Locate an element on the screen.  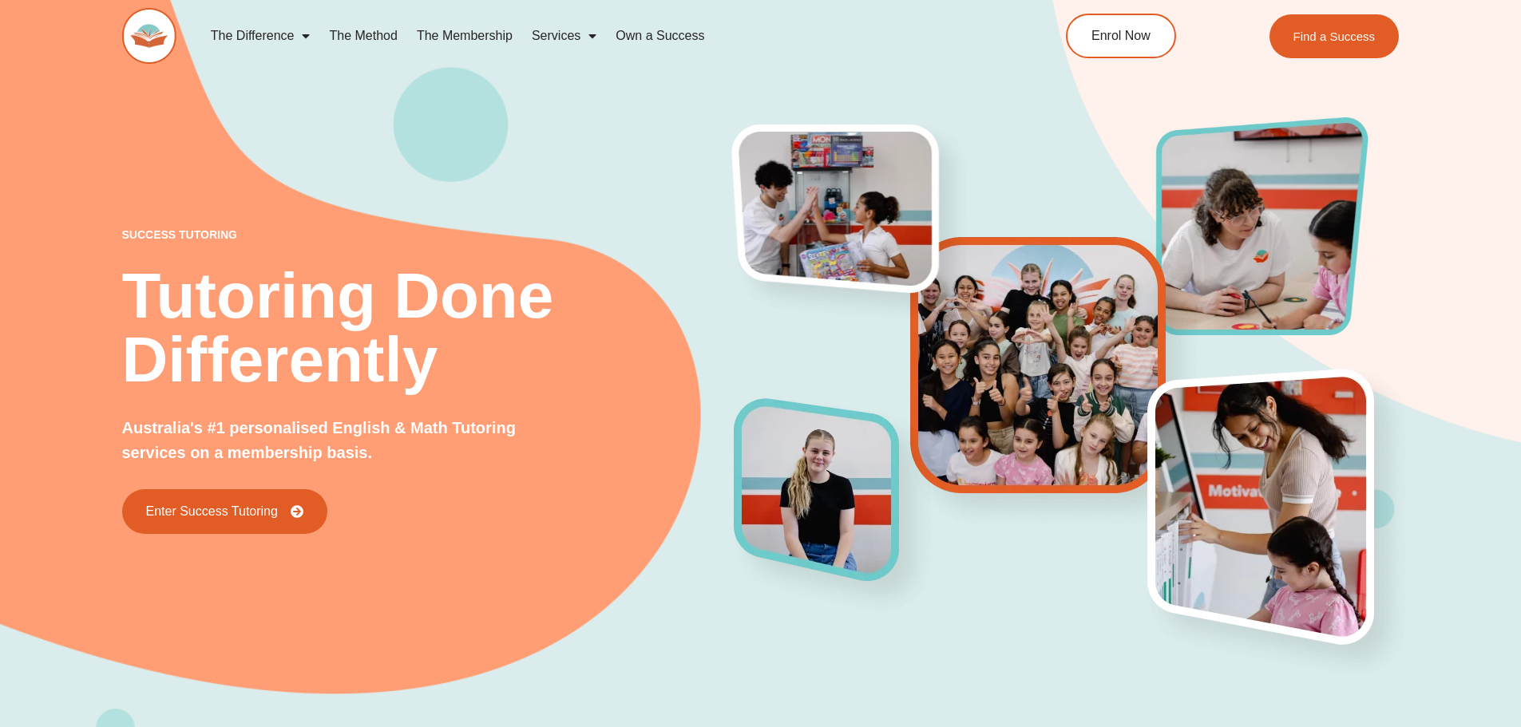
h2: Tutoring Done Differently is located at coordinates (429, 328).